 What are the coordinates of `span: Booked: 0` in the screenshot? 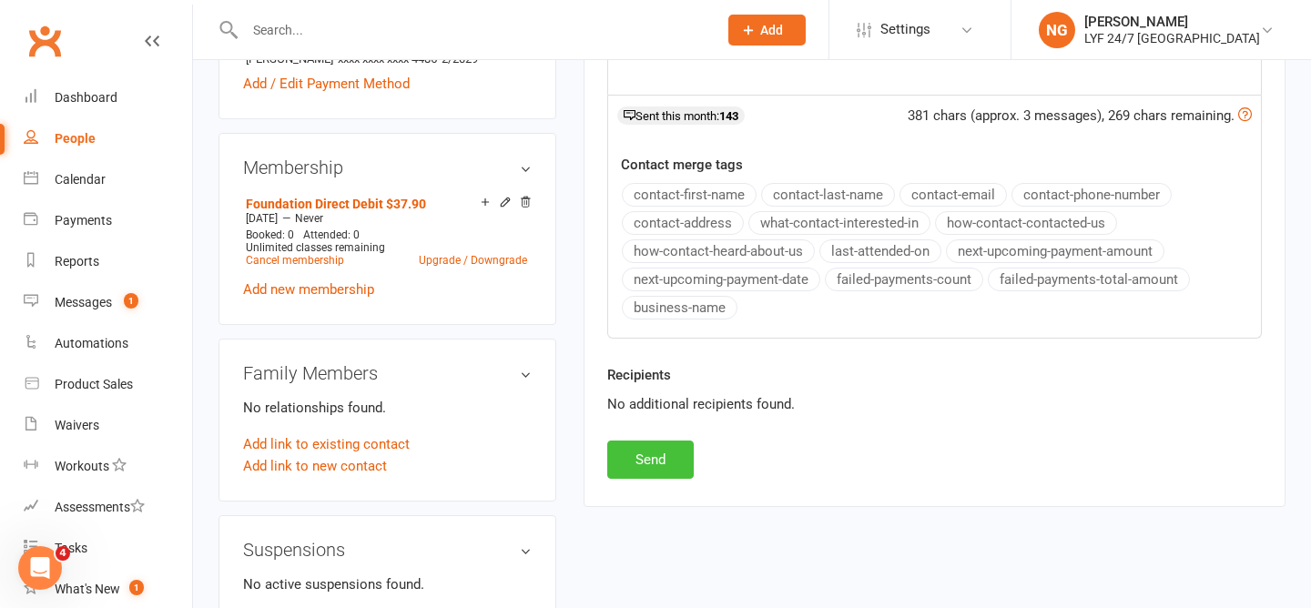 It's located at (269, 235).